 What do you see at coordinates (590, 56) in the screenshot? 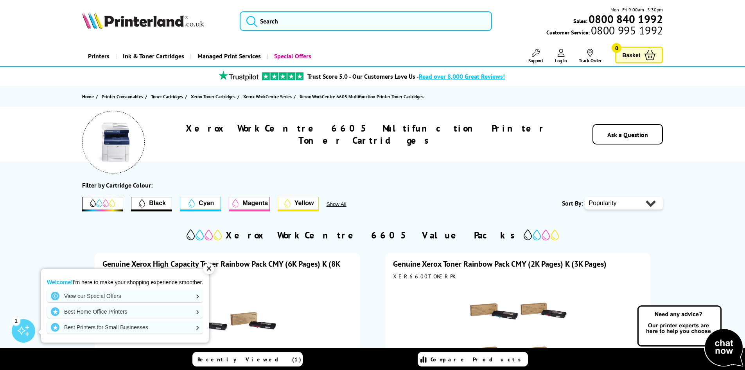
I see `a: Track Order` at bounding box center [590, 56].